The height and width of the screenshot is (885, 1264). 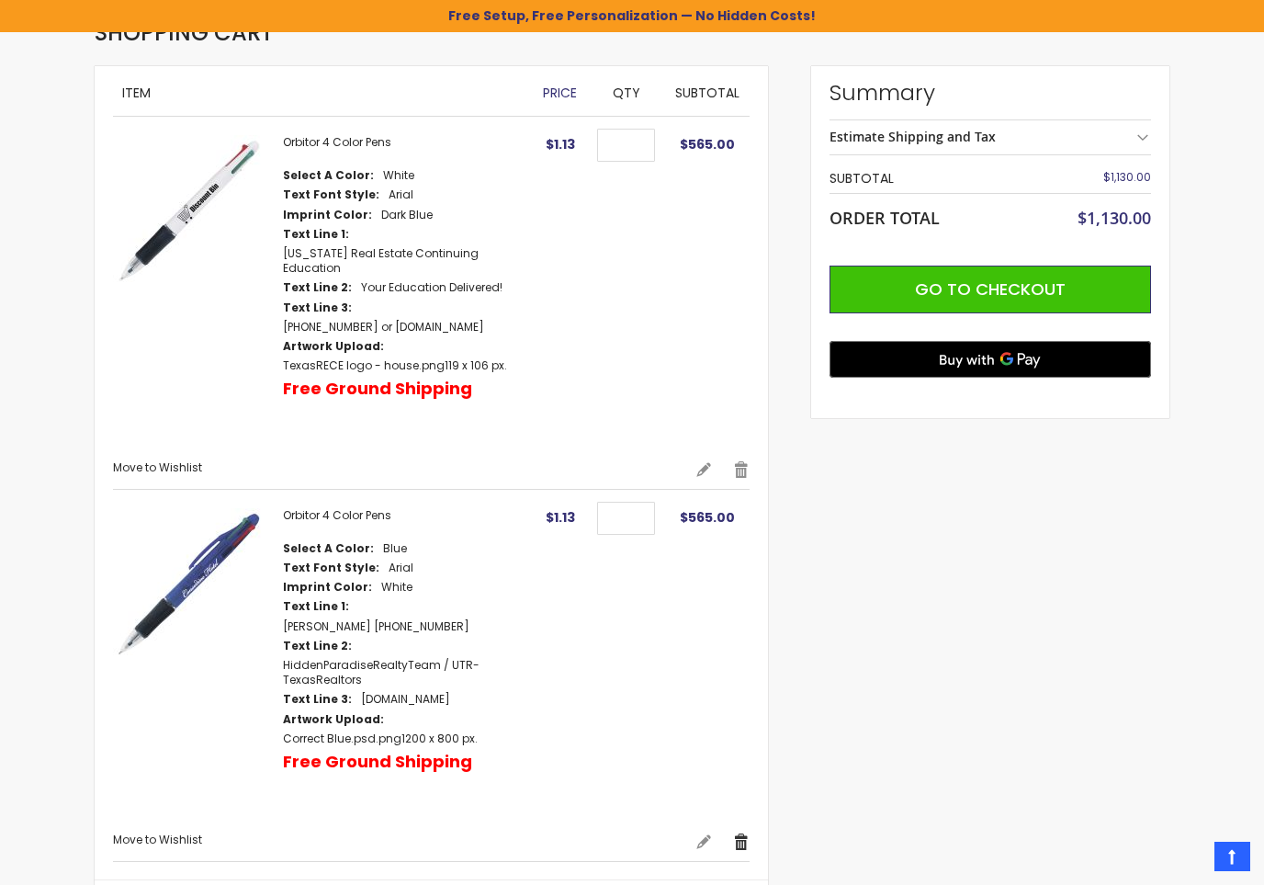 I want to click on dd: 119 x 106 px., so click(x=395, y=366).